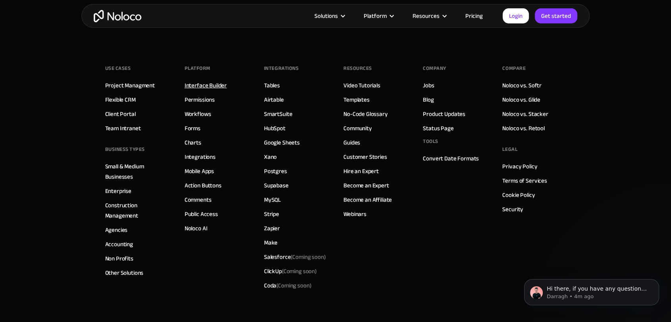 This screenshot has height=322, width=671. I want to click on a: Forms, so click(193, 128).